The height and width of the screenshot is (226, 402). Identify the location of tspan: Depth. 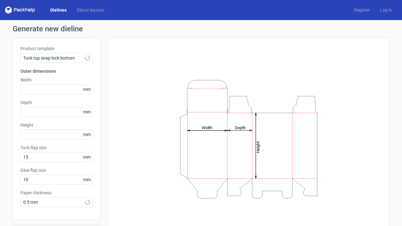
(240, 127).